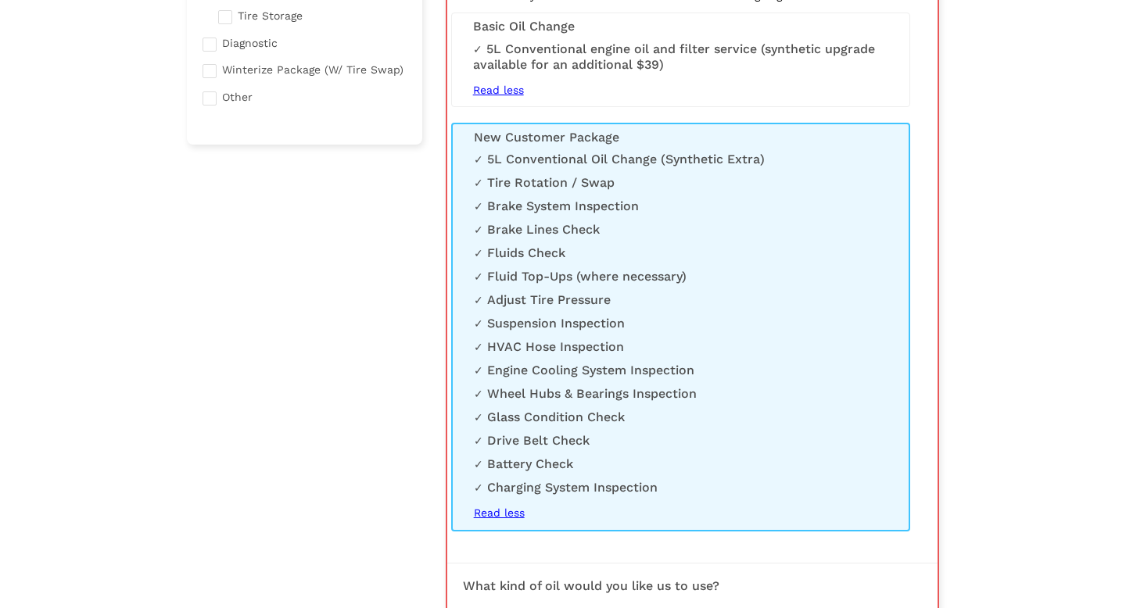 The height and width of the screenshot is (608, 1126). Describe the element at coordinates (680, 300) in the screenshot. I see `li: Adjust Tire Pressure` at that location.